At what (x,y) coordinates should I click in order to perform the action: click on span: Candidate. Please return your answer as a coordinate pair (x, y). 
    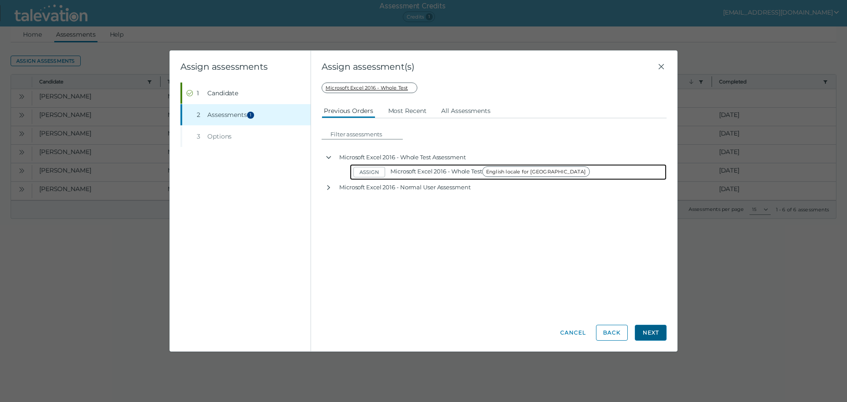
    Looking at the image, I should click on (223, 93).